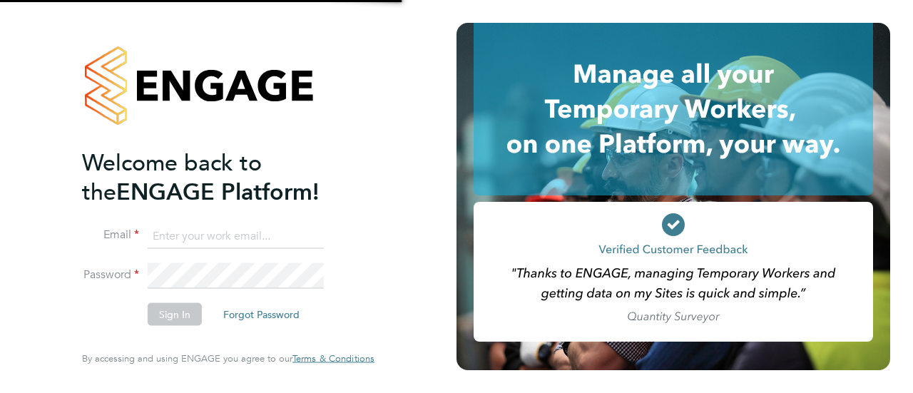 This screenshot has height=393, width=913. What do you see at coordinates (221, 177) in the screenshot?
I see `h2: ENGAGE Platform!` at bounding box center [221, 177].